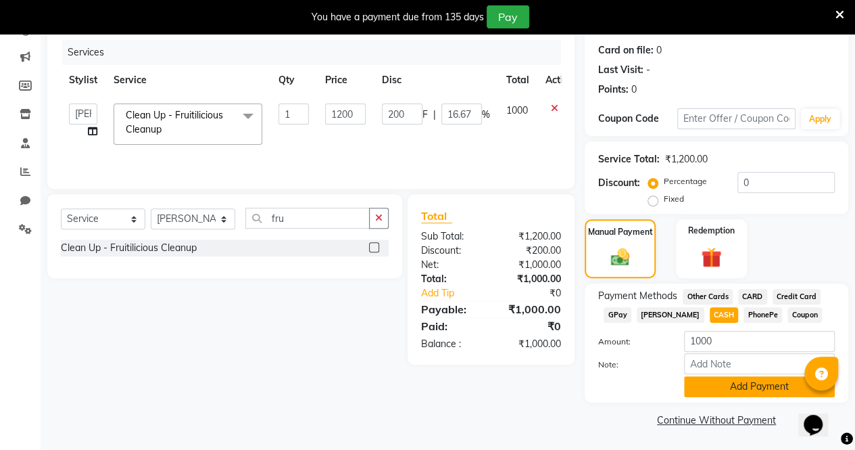 The width and height of the screenshot is (855, 450). What do you see at coordinates (638, 118) in the screenshot?
I see `div: Coupon Code` at bounding box center [638, 118].